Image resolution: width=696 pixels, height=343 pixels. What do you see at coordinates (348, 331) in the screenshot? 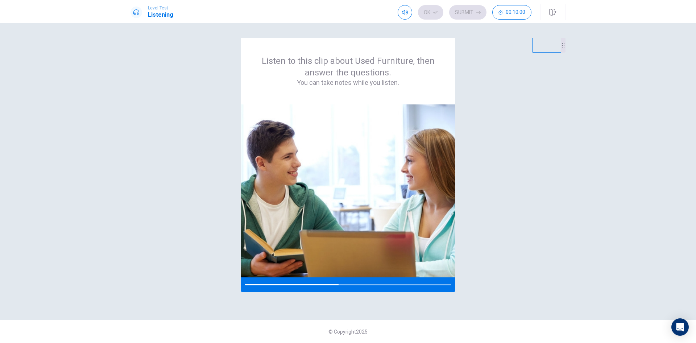
I see `span: © Copyright 2025` at bounding box center [348, 331].